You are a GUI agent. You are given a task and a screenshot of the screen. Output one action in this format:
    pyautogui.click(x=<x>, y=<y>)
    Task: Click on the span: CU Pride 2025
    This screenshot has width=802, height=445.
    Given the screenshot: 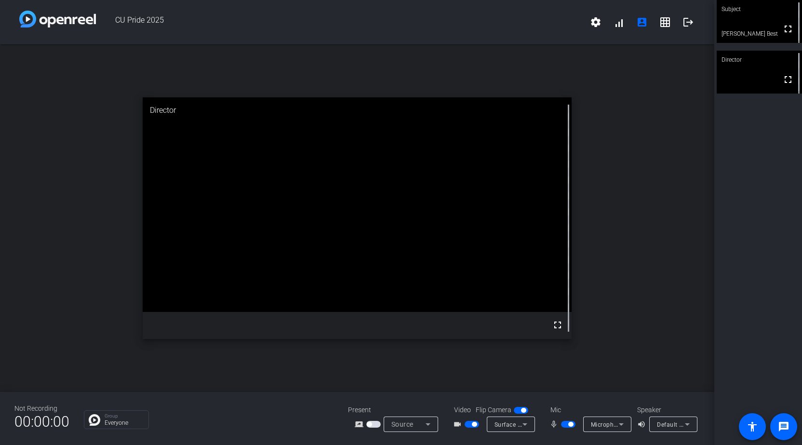 What is the action you would take?
    pyautogui.click(x=340, y=22)
    